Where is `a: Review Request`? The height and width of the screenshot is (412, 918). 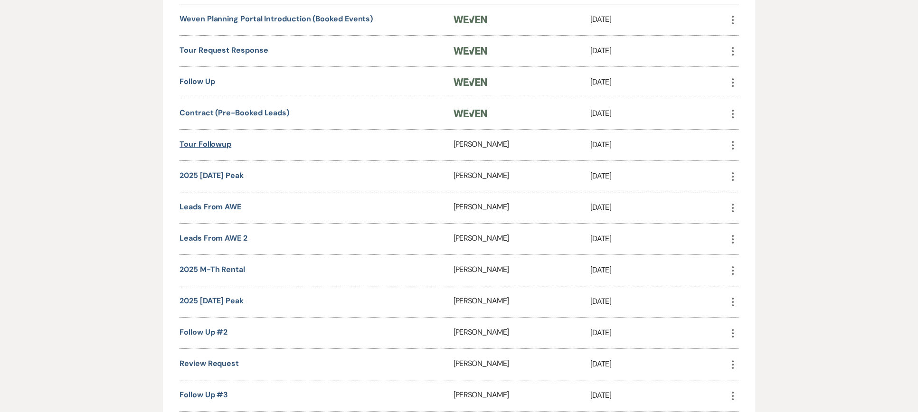 a: Review Request is located at coordinates (209, 363).